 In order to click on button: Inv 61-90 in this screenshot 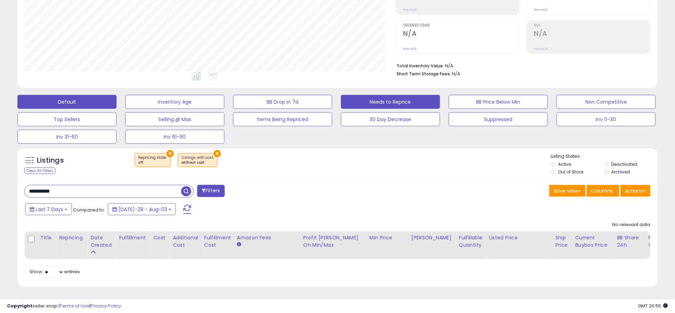, I will do `click(175, 137)`.